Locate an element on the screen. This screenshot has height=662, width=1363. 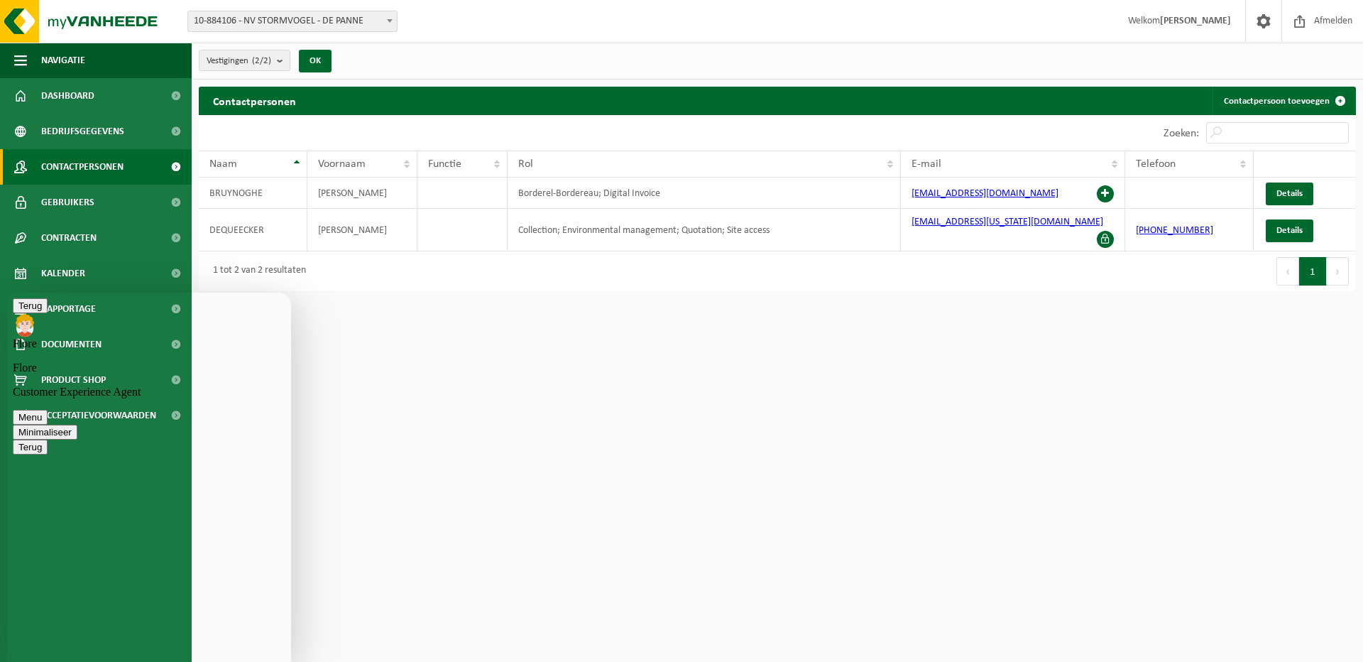
span: Rol is located at coordinates (525, 164).